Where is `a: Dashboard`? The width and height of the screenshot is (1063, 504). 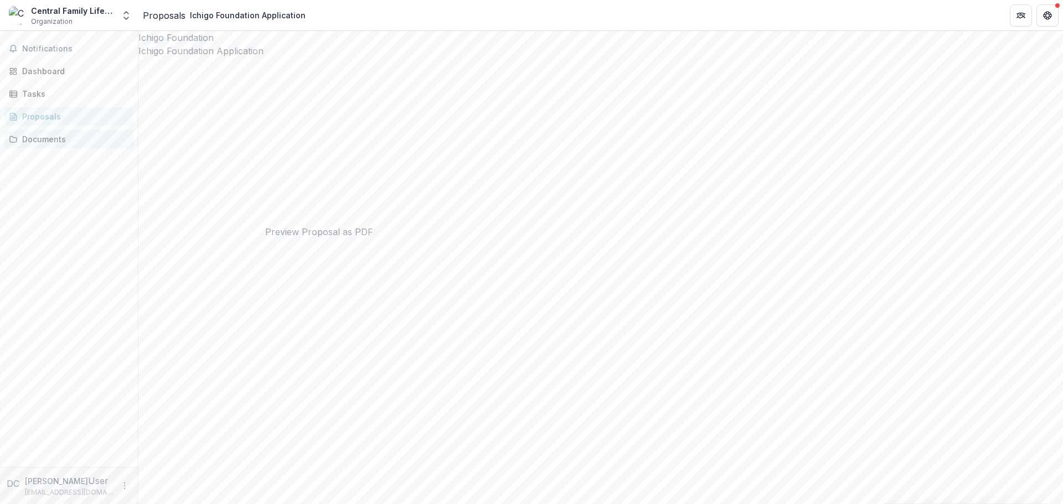
a: Dashboard is located at coordinates (69, 71).